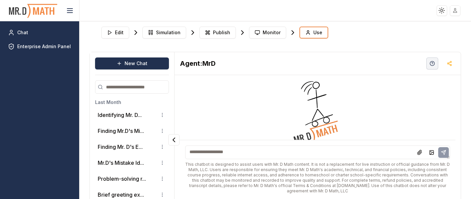 The image size is (471, 199). I want to click on button: Collapse panel, so click(174, 140).